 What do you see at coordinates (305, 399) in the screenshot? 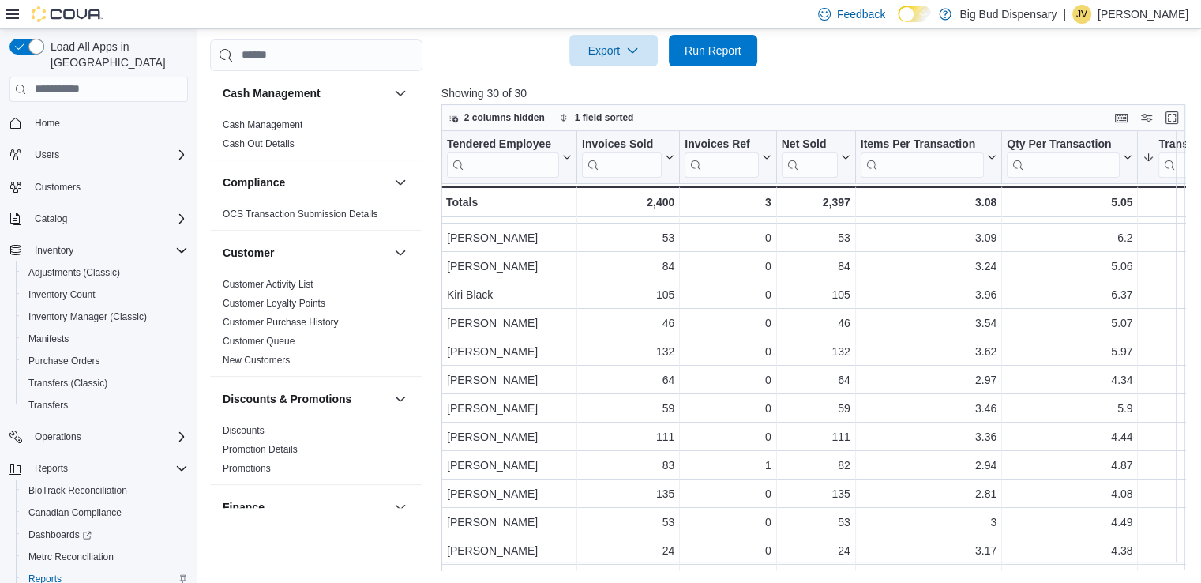
I see `button: Discounts & Promotions` at bounding box center [305, 399].